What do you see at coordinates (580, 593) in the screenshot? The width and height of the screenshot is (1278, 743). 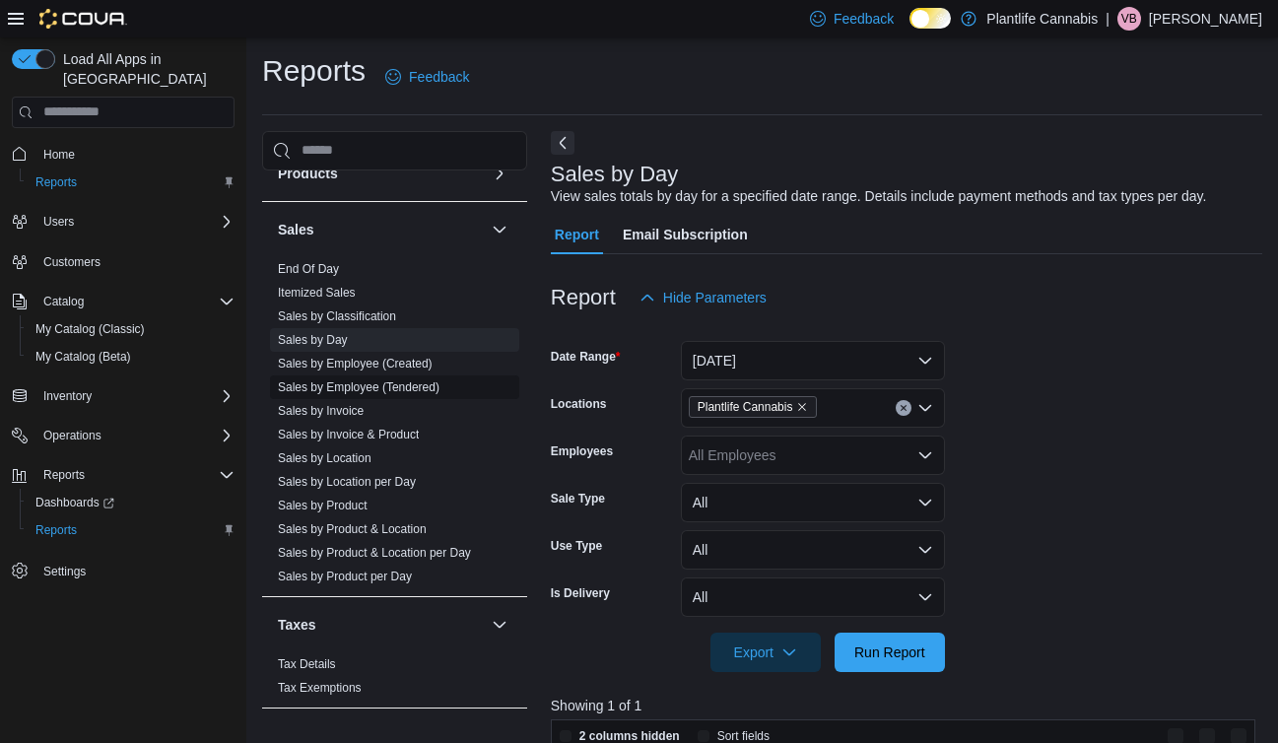 I see `label: Is Delivery` at bounding box center [580, 593].